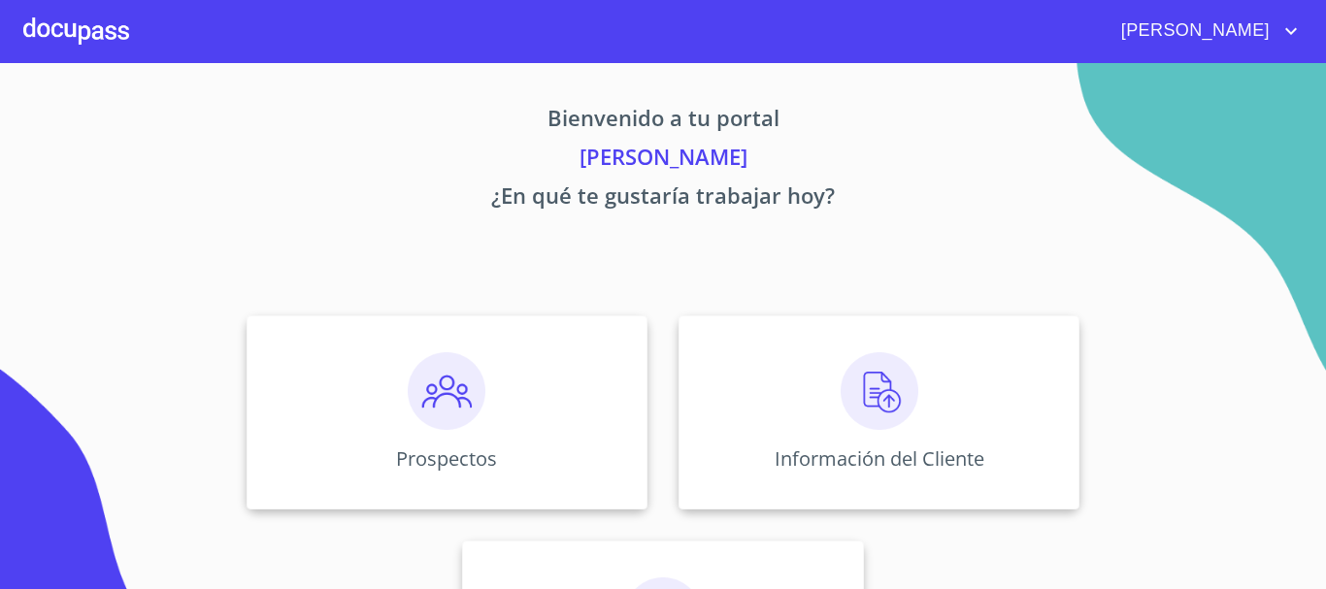 This screenshot has width=1326, height=589. What do you see at coordinates (880, 458) in the screenshot?
I see `p: Información del Cliente` at bounding box center [880, 458].